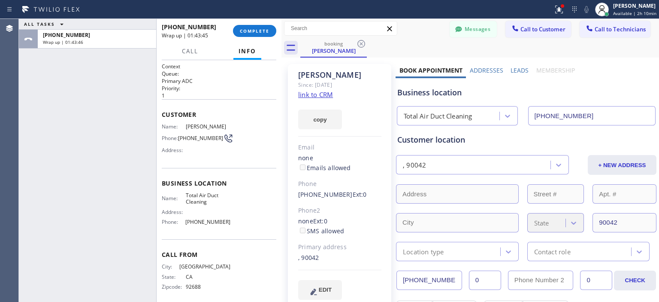  What do you see at coordinates (587, 9) in the screenshot?
I see `button: Mute` at bounding box center [587, 9].